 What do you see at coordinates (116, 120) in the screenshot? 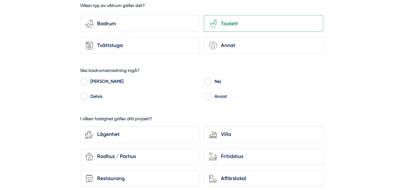
I see `h5: I vilken fastighet gäller ditt projekt?` at bounding box center [116, 120].